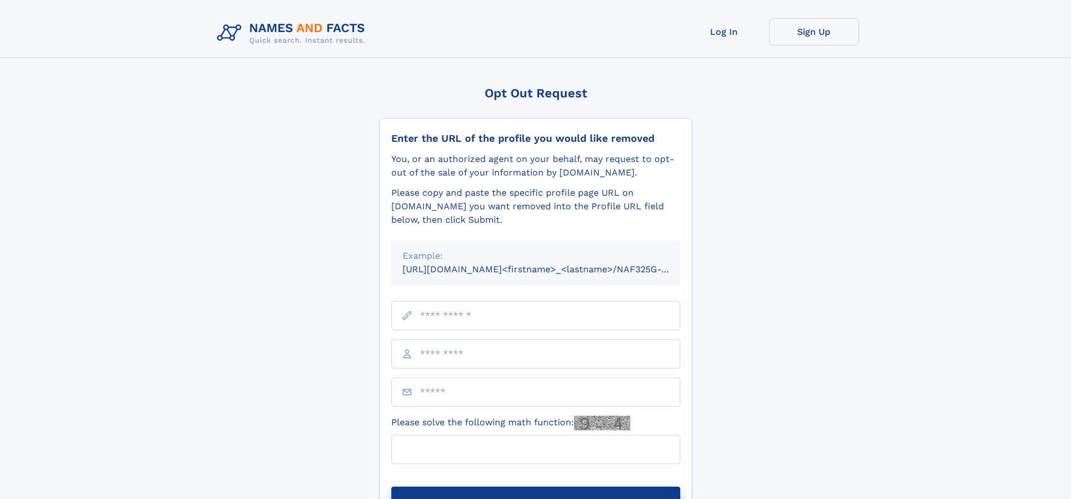 This screenshot has width=1071, height=499. Describe the element at coordinates (536, 138) in the screenshot. I see `div: Enter the URL of the profile you would like removed` at that location.